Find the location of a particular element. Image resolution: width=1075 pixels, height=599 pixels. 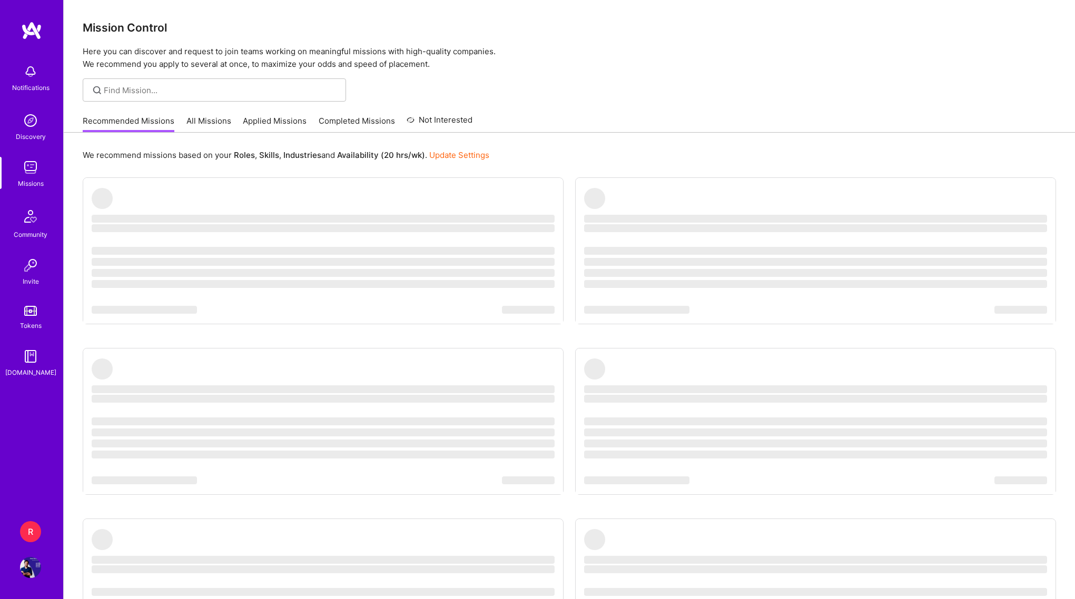

div: R is located at coordinates (31, 532).